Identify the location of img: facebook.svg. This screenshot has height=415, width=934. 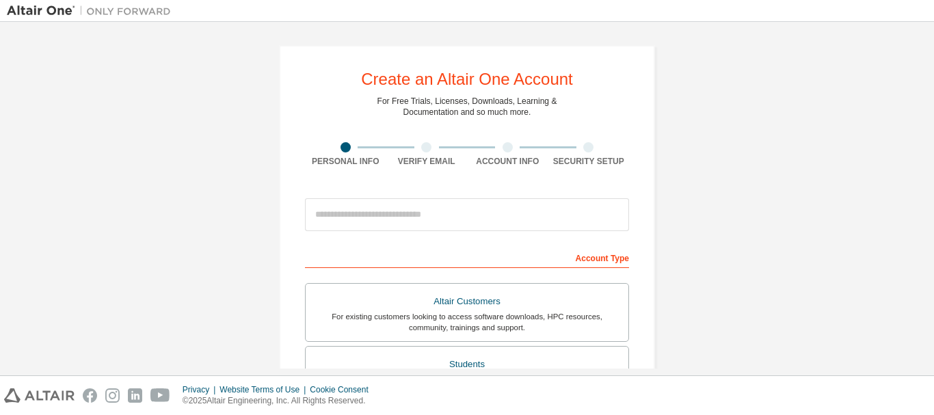
(90, 395).